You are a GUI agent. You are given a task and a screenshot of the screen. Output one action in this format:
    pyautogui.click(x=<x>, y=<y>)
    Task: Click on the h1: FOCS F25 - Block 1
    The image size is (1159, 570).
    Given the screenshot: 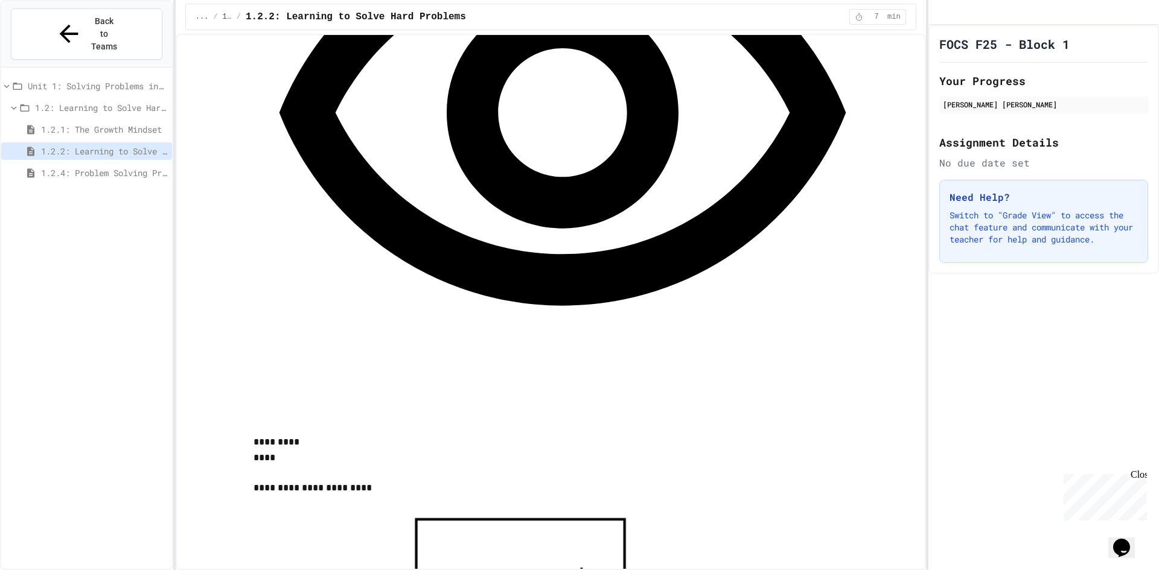 What is the action you would take?
    pyautogui.click(x=1004, y=44)
    